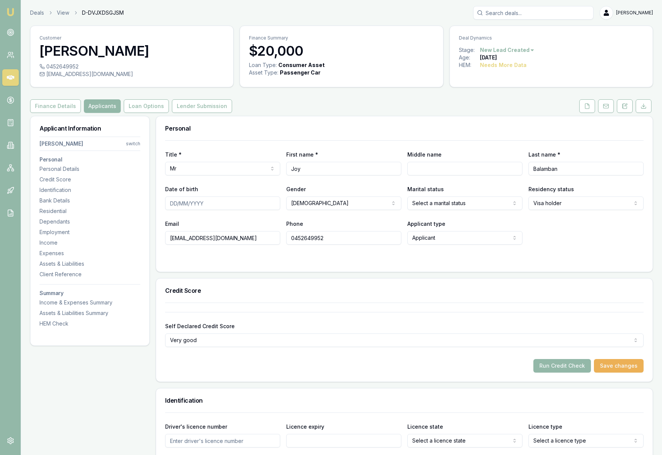 The height and width of the screenshot is (455, 662). Describe the element at coordinates (90, 253) in the screenshot. I see `div: Expenses` at that location.